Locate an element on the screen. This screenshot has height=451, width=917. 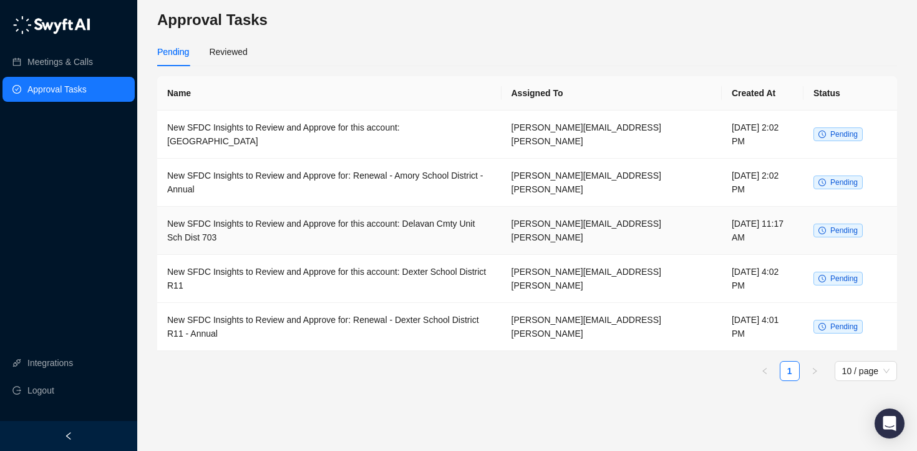
a: Meetings & Calls is located at coordinates (60, 62).